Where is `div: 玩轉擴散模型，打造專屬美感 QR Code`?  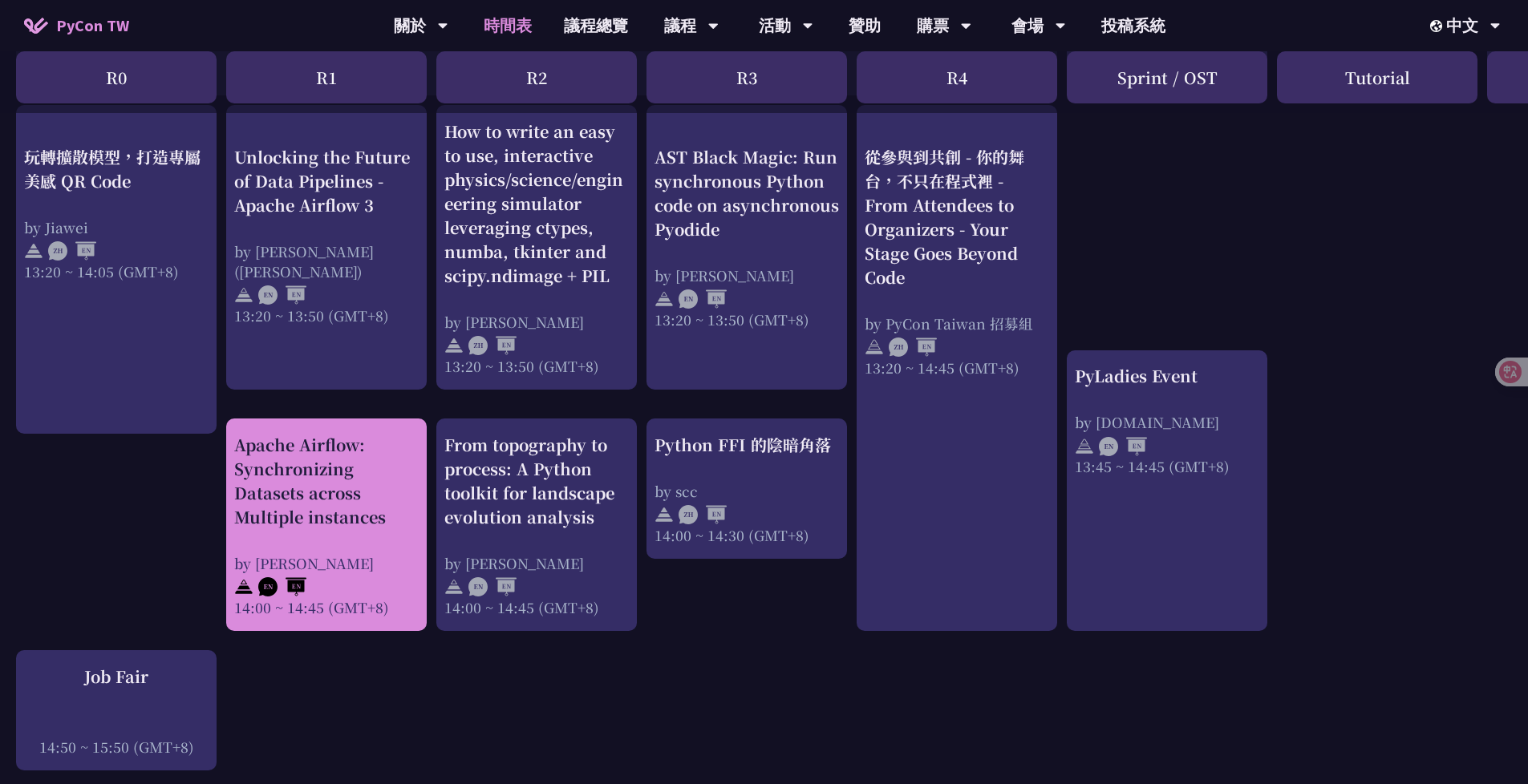
div: 玩轉擴散模型，打造專屬美感 QR Code is located at coordinates (116, 168).